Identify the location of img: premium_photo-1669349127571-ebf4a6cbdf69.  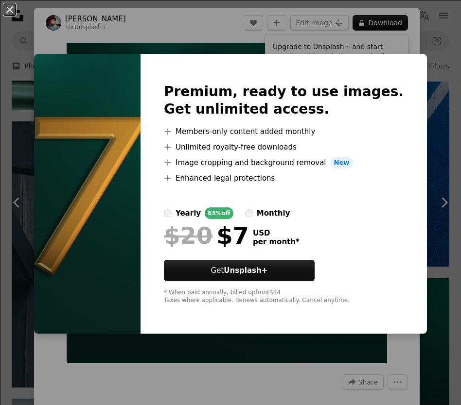
(87, 194).